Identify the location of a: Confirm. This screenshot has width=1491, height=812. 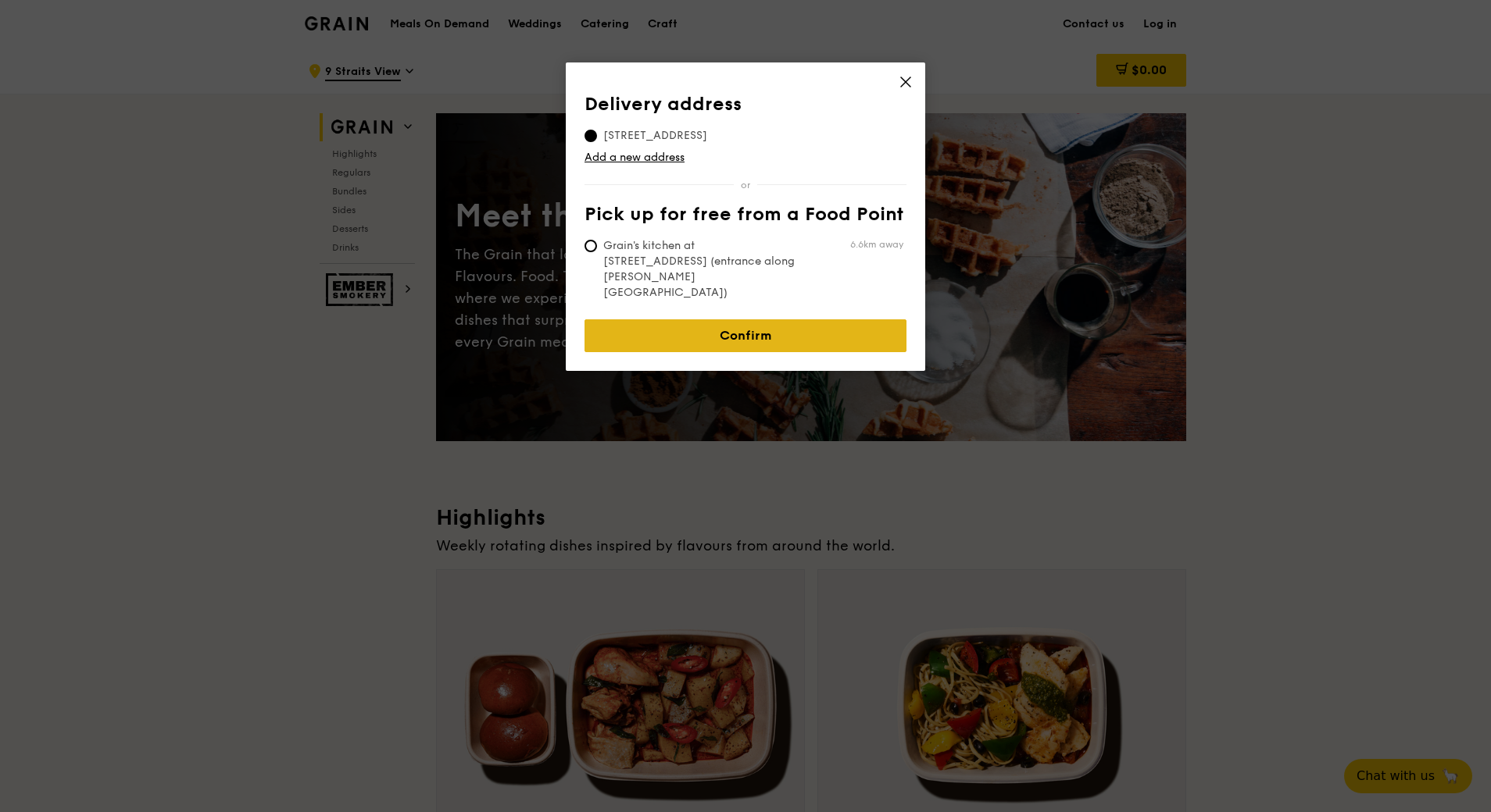
(746, 336).